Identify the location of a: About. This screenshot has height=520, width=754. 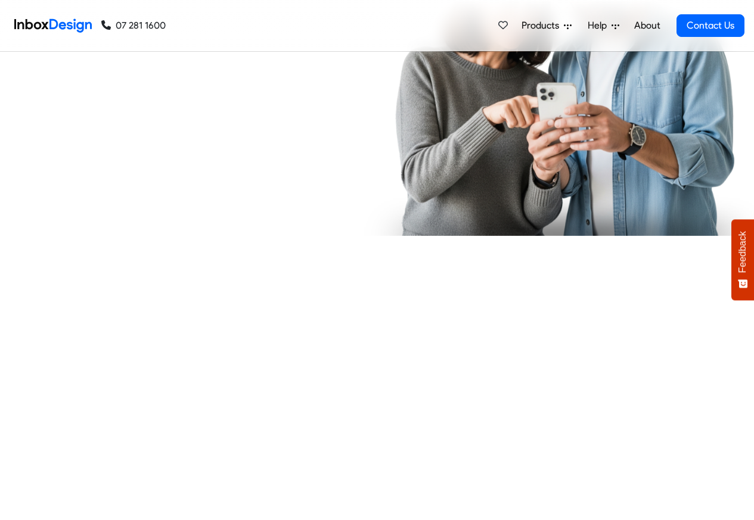
(647, 26).